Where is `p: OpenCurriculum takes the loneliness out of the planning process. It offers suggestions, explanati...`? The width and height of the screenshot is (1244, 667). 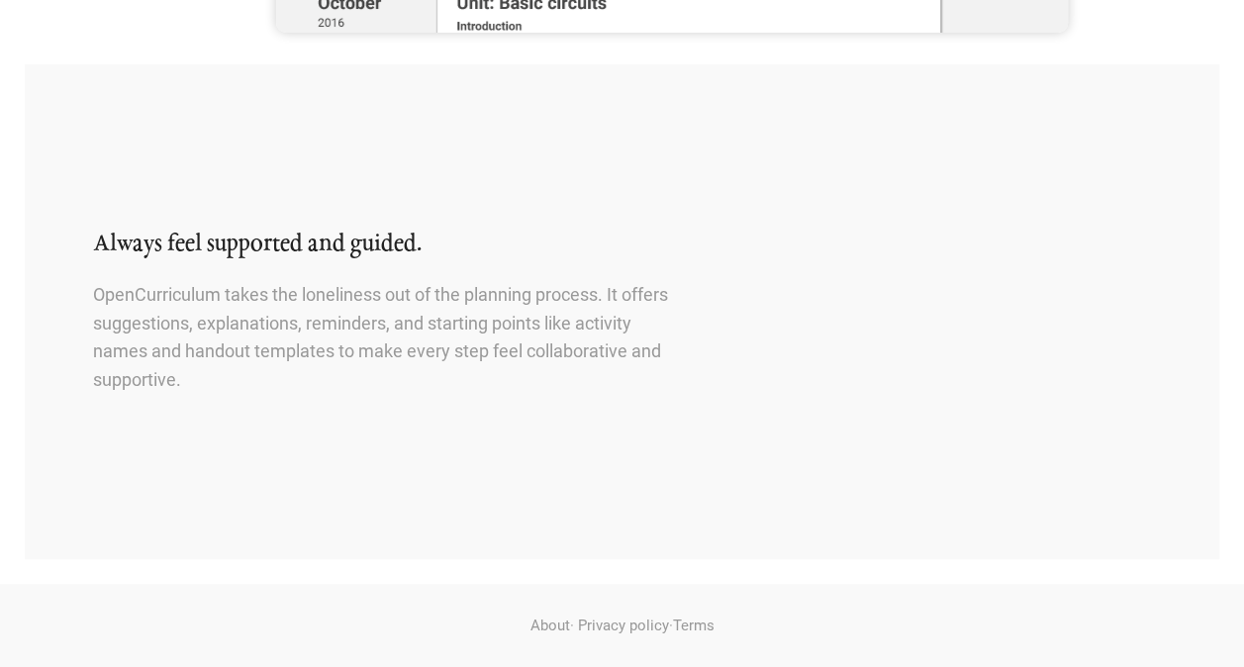
p: OpenCurriculum takes the loneliness out of the planning process. It offers suggestions, explanati... is located at coordinates (382, 337).